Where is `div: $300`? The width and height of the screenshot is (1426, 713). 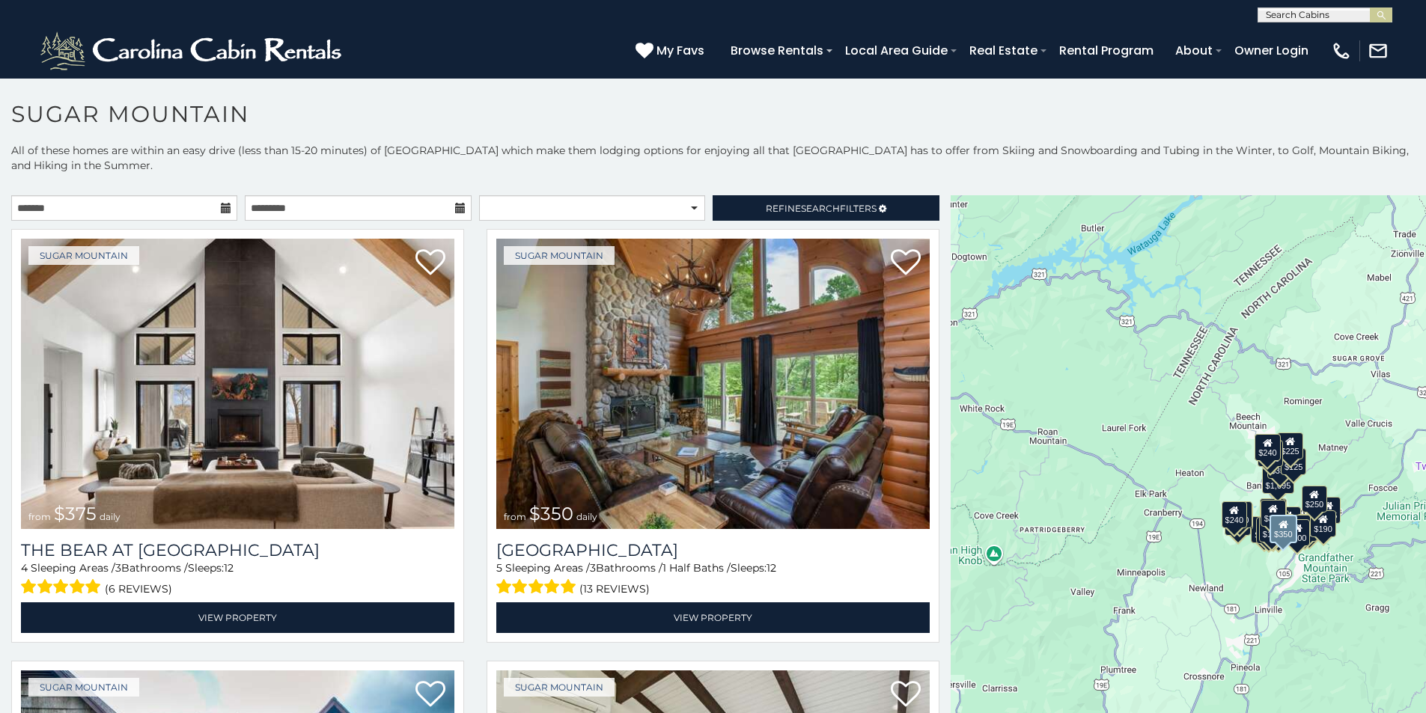
div: $300 is located at coordinates (1273, 513).